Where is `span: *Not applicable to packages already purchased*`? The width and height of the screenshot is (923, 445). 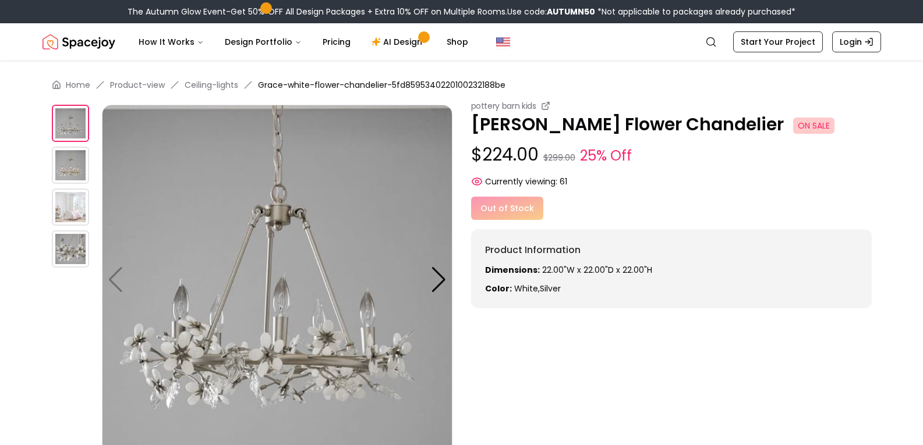
span: *Not applicable to packages already purchased* is located at coordinates (695, 12).